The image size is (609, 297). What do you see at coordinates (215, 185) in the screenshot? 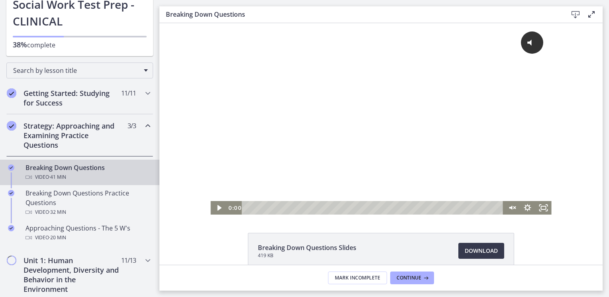
I see `div: Playbar` at bounding box center [215, 185].